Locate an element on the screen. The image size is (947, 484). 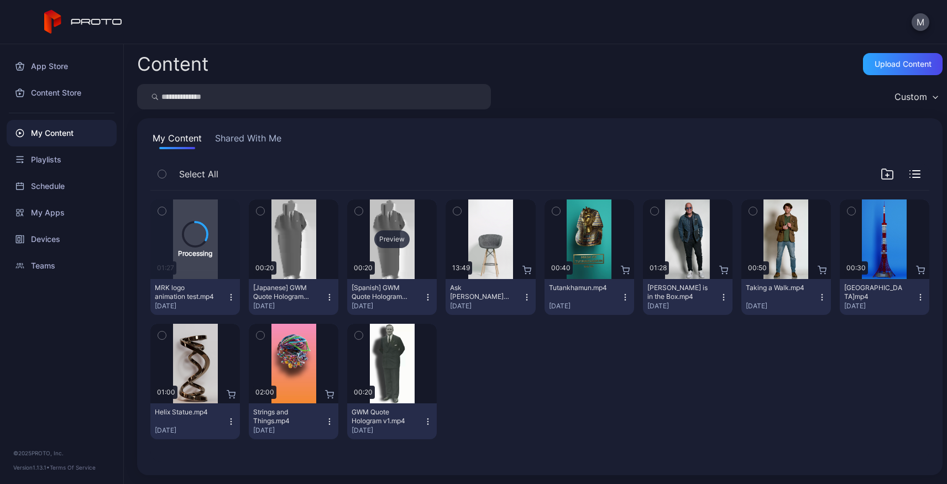
div: [Spanish] GWM Quote Hologram v1.mp4 is located at coordinates (382, 292).